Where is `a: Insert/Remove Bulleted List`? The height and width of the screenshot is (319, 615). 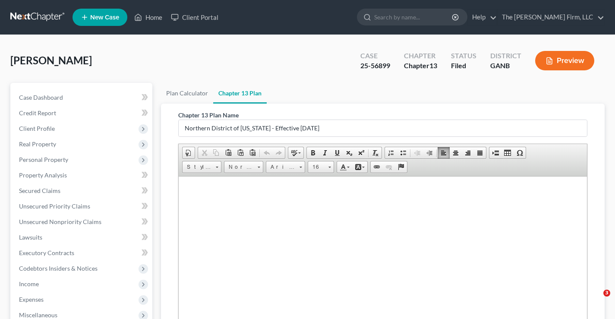 a: Insert/Remove Bulleted List is located at coordinates (403, 153).